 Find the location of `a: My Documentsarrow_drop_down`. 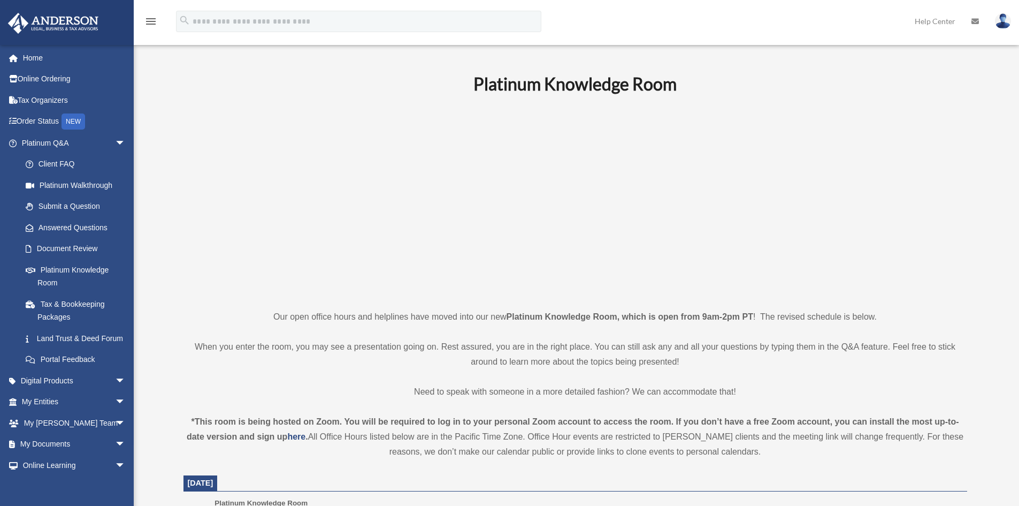

a: My Documentsarrow_drop_down is located at coordinates (74, 444).